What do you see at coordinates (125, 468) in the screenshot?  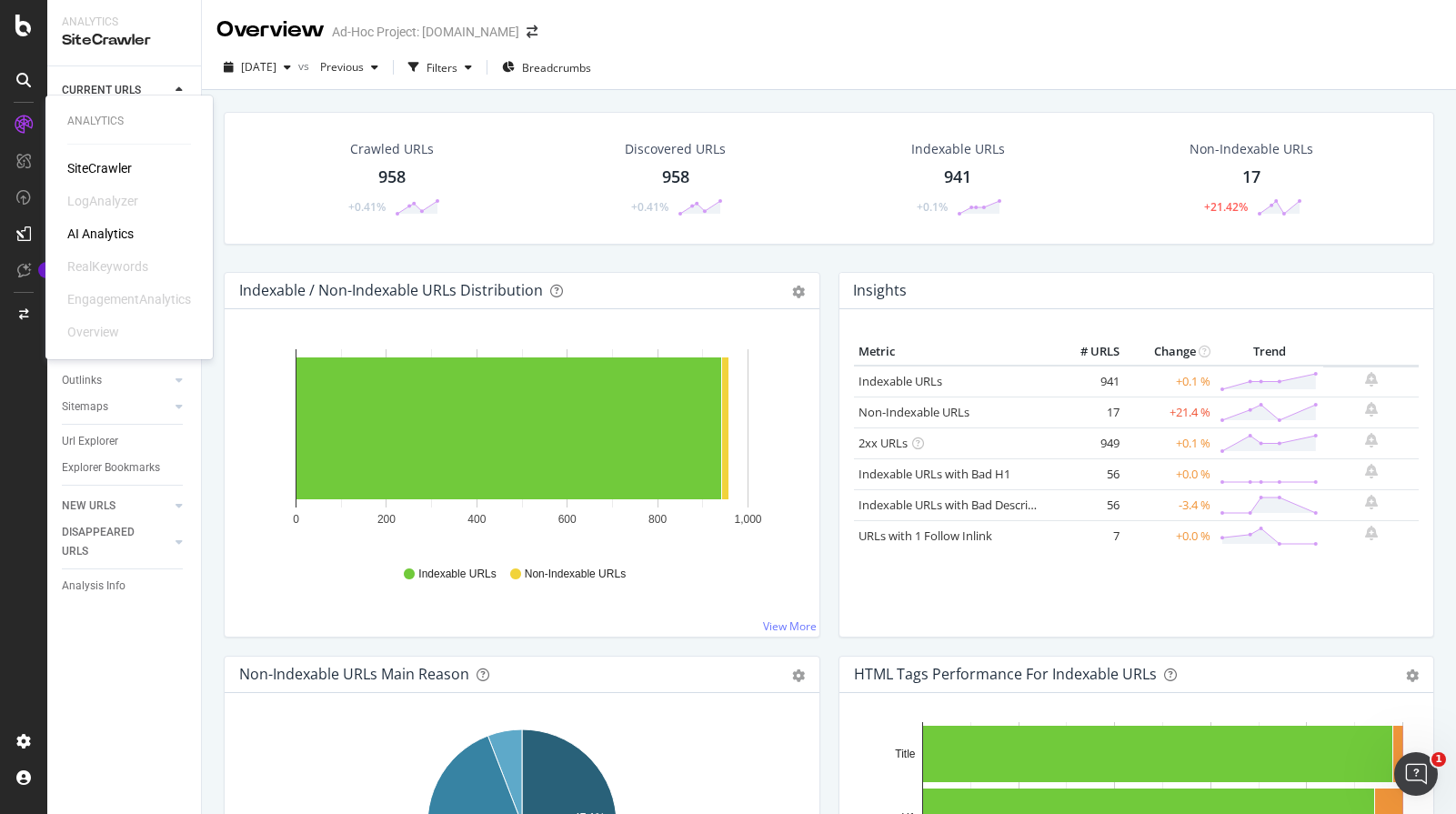 I see `a: Explorer Bookmarks` at bounding box center [125, 468].